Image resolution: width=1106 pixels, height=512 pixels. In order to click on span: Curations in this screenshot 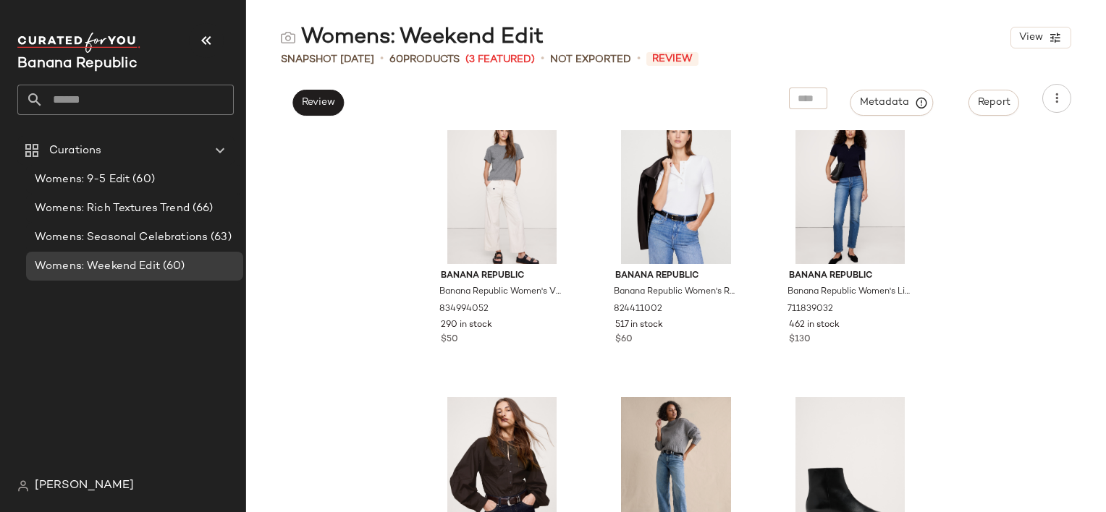, I will do `click(75, 151)`.